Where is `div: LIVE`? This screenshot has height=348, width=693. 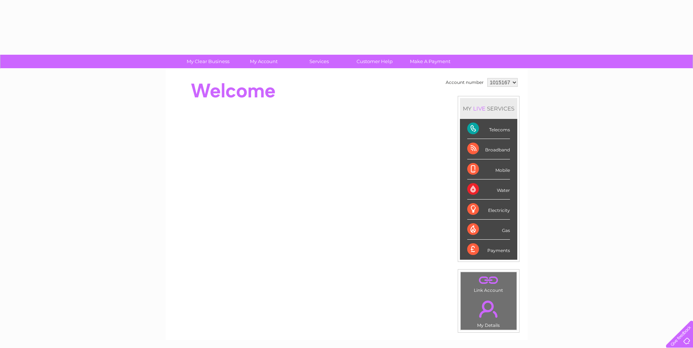
div: LIVE is located at coordinates (479, 108).